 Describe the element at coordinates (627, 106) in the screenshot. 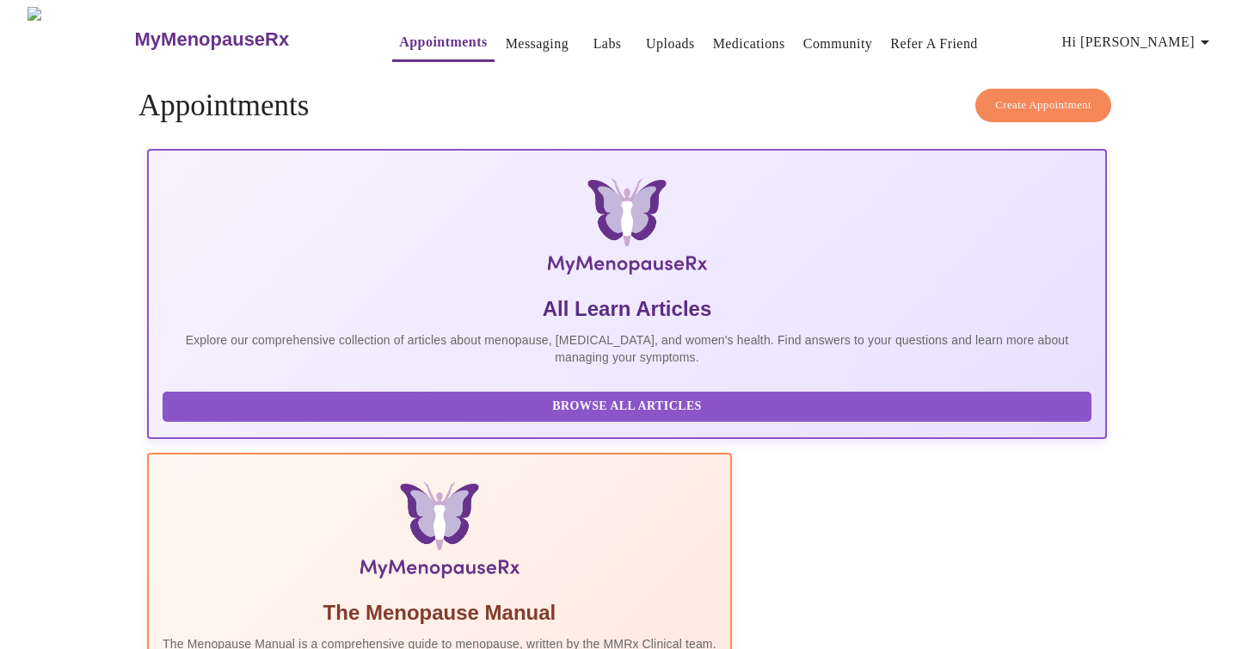

I see `h4: Appointments` at that location.